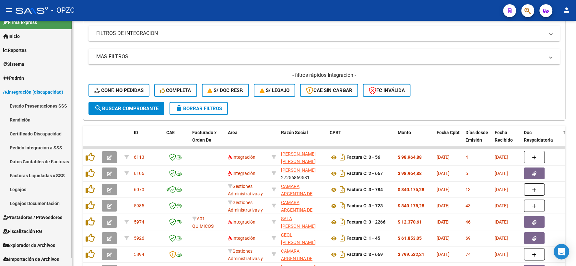  Describe the element at coordinates (324, 33) in the screenshot. I see `mat-expansion-panel-header: FILTROS DE INTEGRACION` at that location.